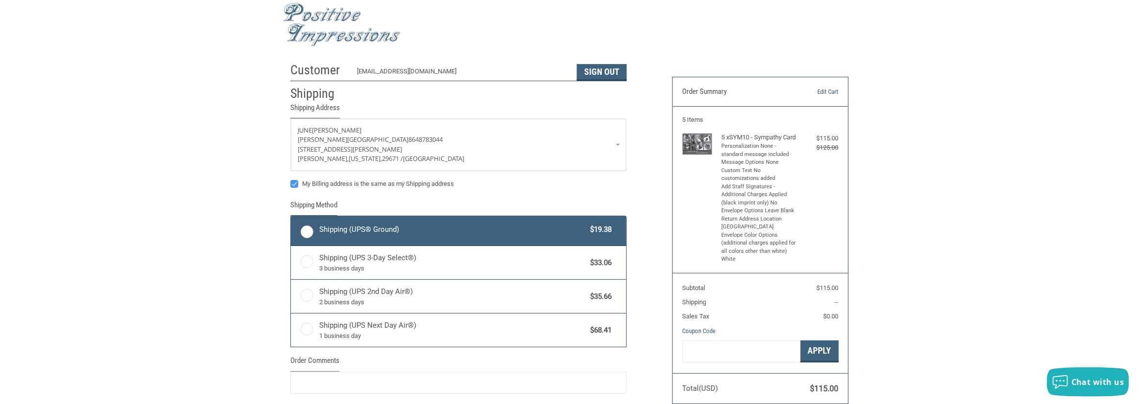 The image size is (1139, 404). Describe the element at coordinates (700, 389) in the screenshot. I see `span: Total (USD)` at that location.